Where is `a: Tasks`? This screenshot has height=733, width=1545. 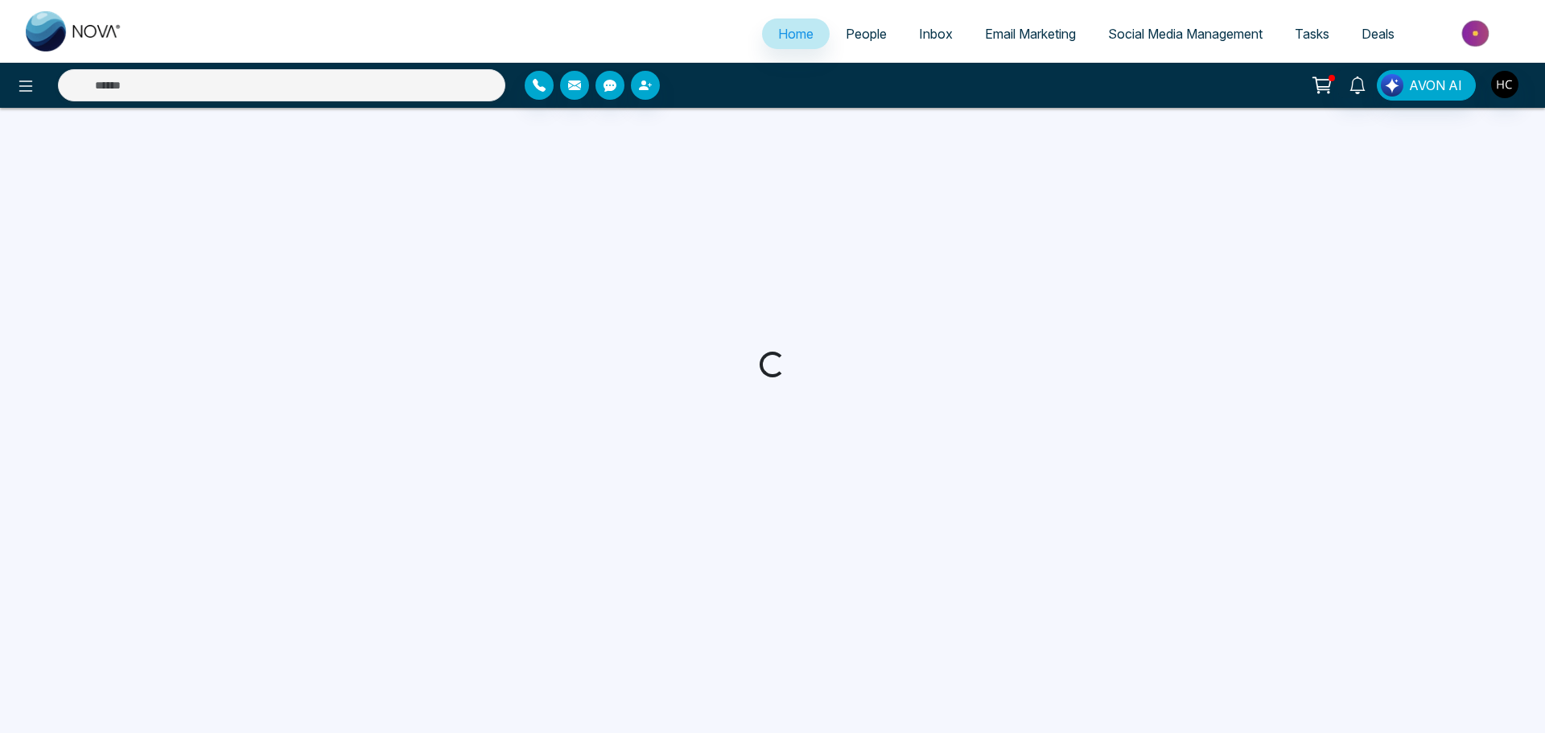 a: Tasks is located at coordinates (1312, 34).